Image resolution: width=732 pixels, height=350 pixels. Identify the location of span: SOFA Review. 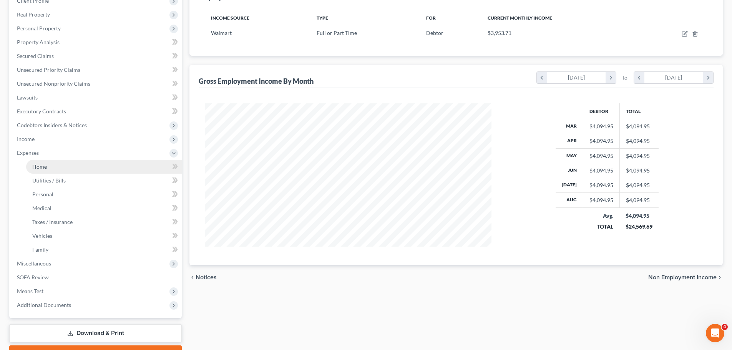
(33, 277).